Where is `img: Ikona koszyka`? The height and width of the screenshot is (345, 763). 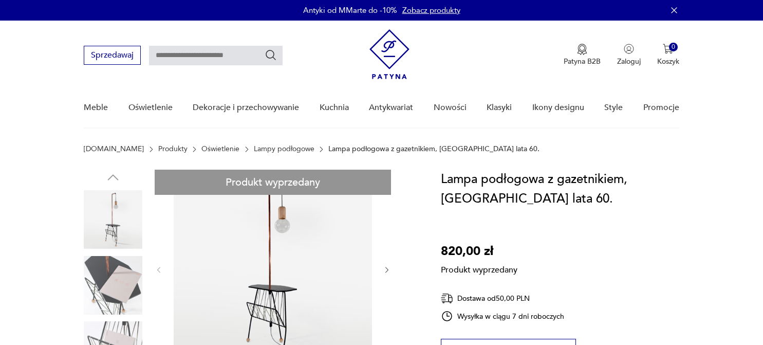
img: Ikona koszyka is located at coordinates (668, 49).